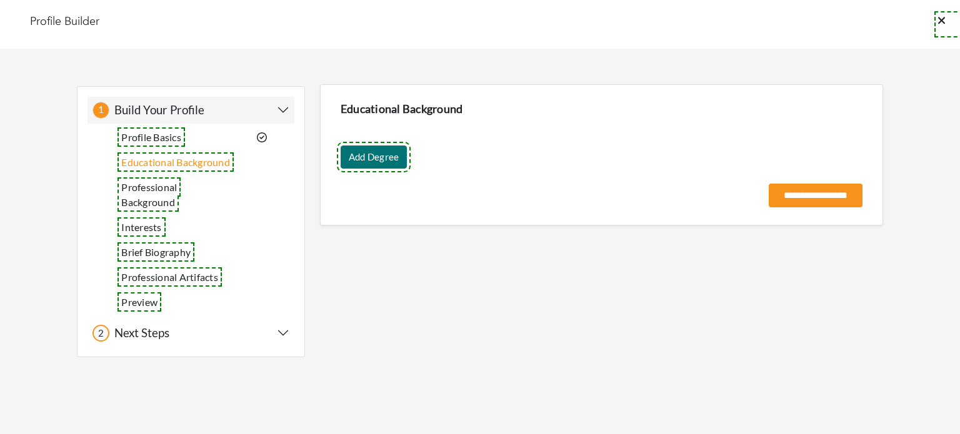 Image resolution: width=960 pixels, height=434 pixels. I want to click on a: Profile Basics, so click(151, 137).